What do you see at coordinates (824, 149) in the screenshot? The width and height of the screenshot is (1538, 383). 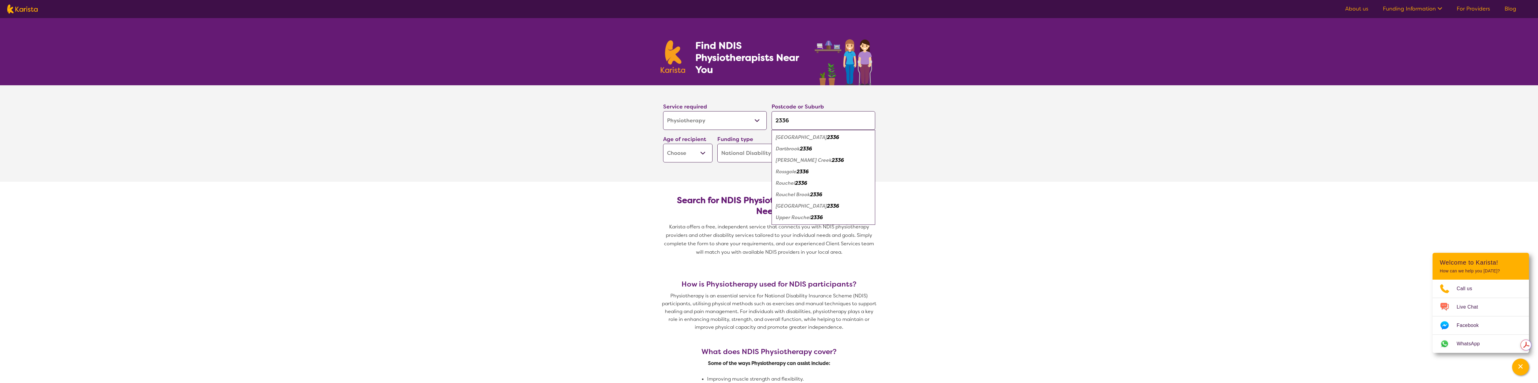 I see `div: Dartbrook 2336` at bounding box center [824, 149].